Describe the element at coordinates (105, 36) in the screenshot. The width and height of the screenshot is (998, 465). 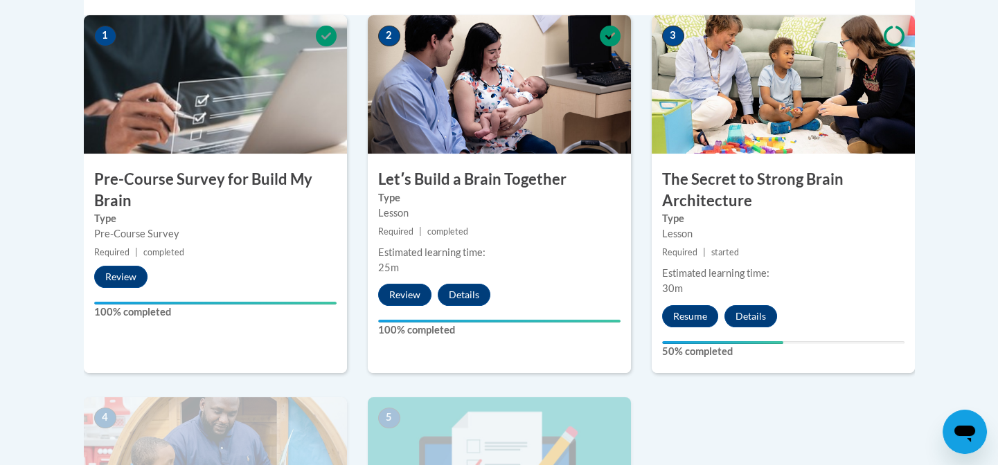
I see `span: 1` at that location.